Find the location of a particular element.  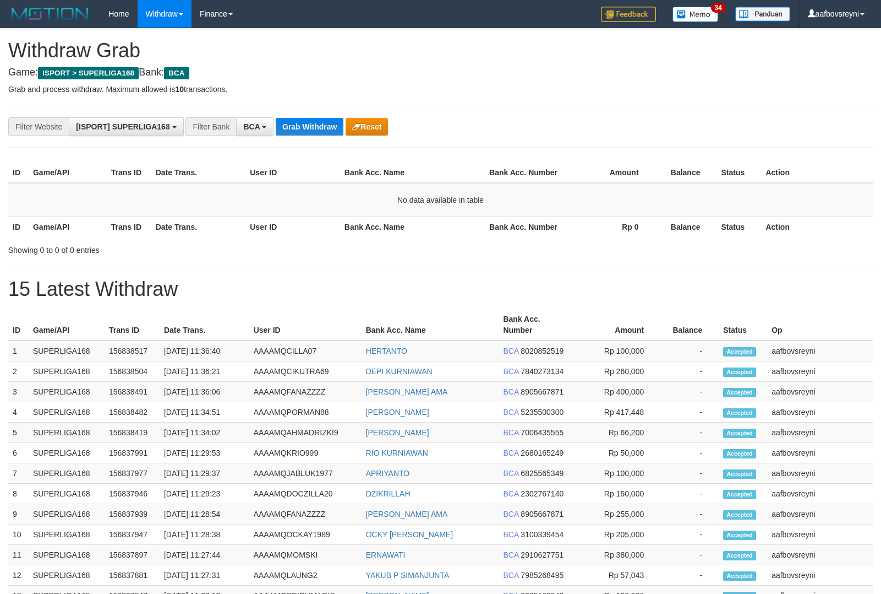

td: AAAAMQJABLUK1977 is located at coordinates (306, 473).